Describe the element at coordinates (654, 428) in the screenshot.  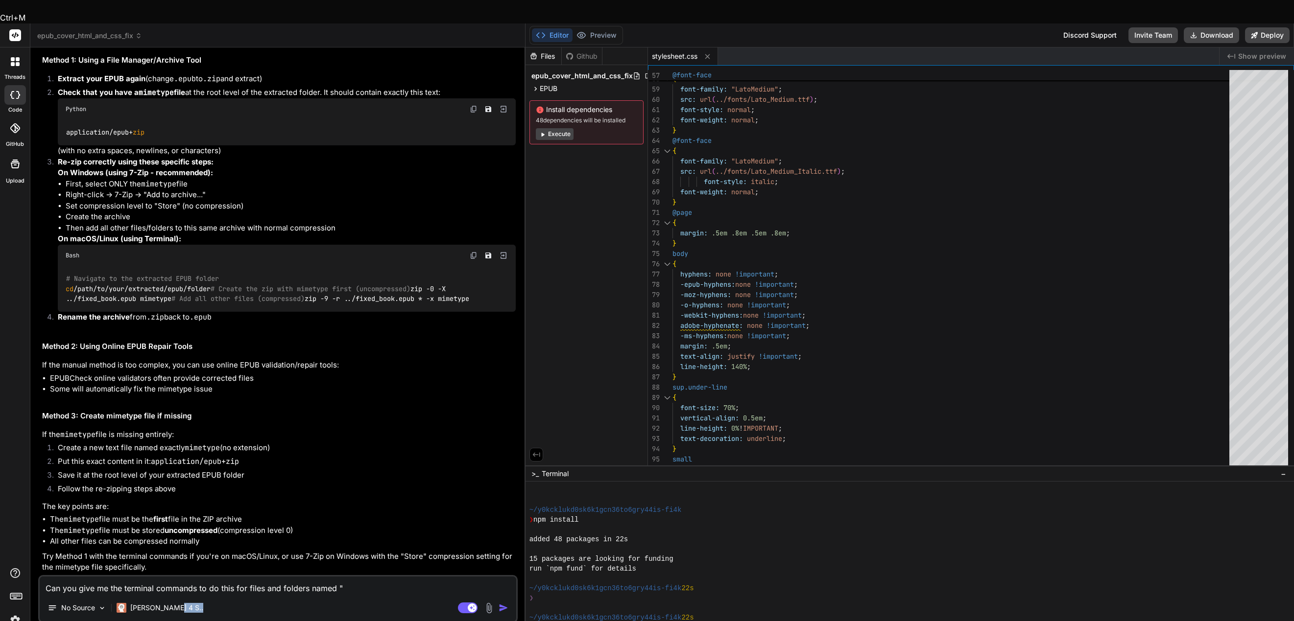
I see `div: 92` at that location.